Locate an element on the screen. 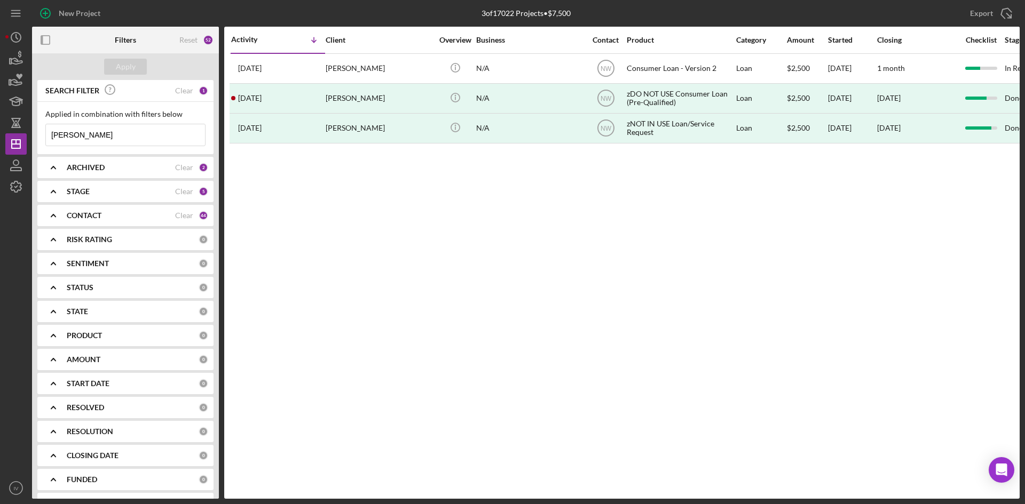  div: zDO NOT USE Consumer Loan (Pre-Qualified) is located at coordinates (680, 98).